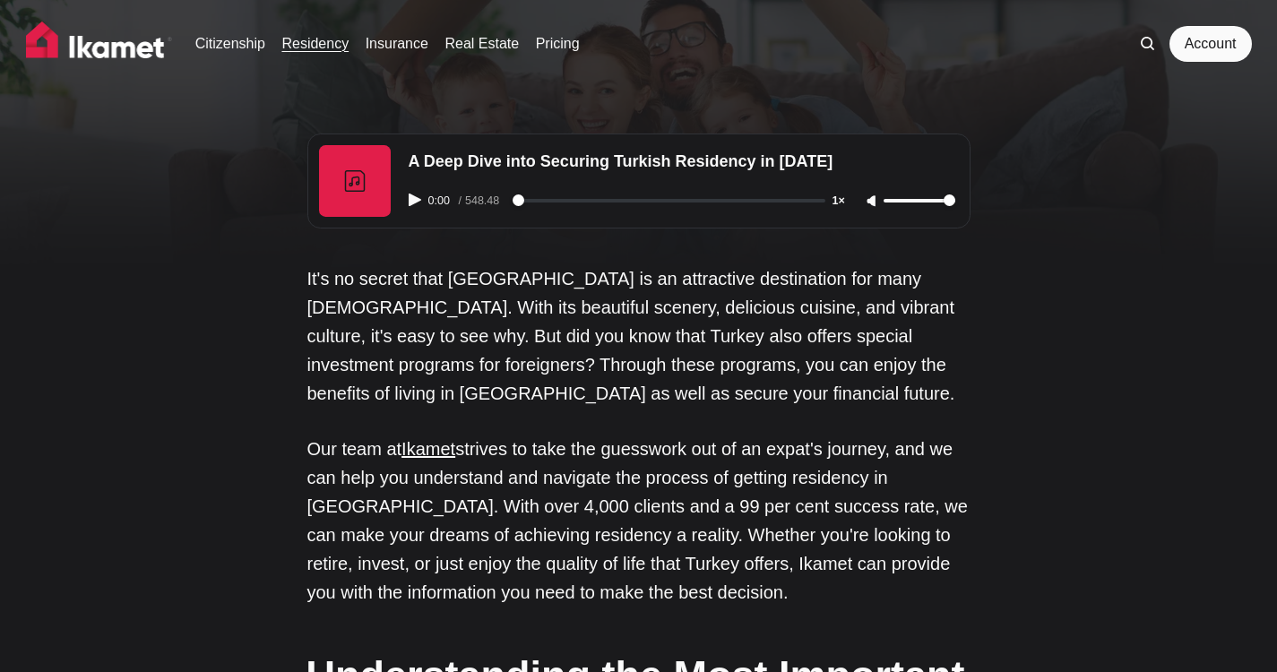 The image size is (1277, 672). What do you see at coordinates (1210, 44) in the screenshot?
I see `a: Account` at bounding box center [1210, 44].